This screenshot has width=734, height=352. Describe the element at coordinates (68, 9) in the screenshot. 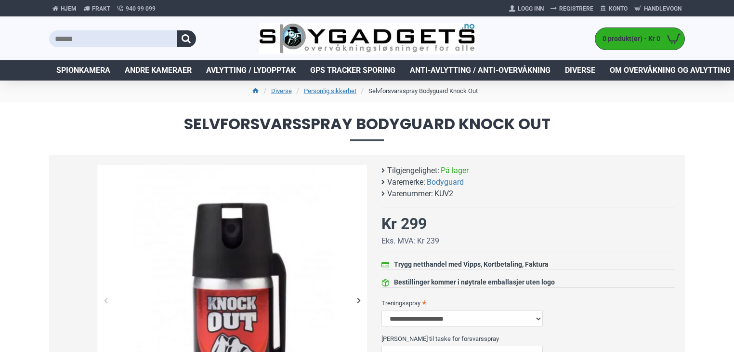

I see `span: Hjem` at that location.